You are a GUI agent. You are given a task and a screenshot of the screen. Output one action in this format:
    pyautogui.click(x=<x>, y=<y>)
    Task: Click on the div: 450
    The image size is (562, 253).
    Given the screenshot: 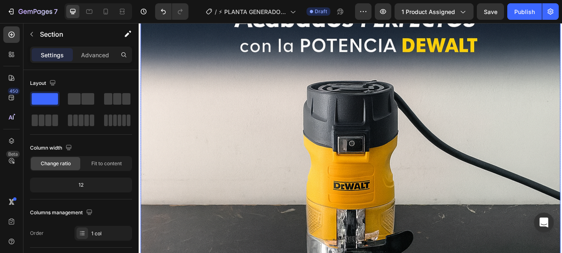 What is the action you would take?
    pyautogui.click(x=14, y=91)
    